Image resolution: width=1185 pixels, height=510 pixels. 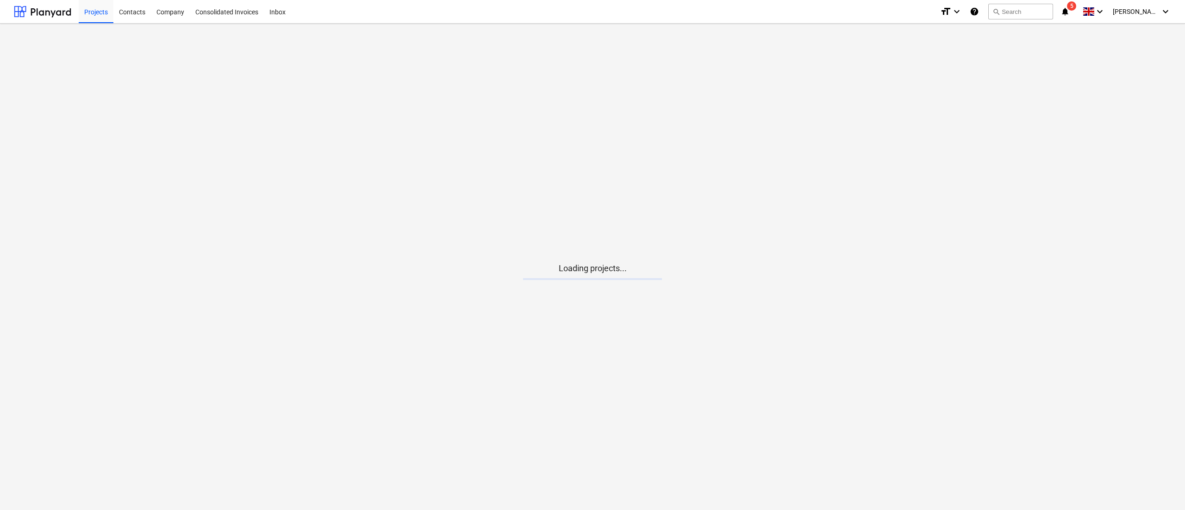 I want to click on i: format_size, so click(x=946, y=12).